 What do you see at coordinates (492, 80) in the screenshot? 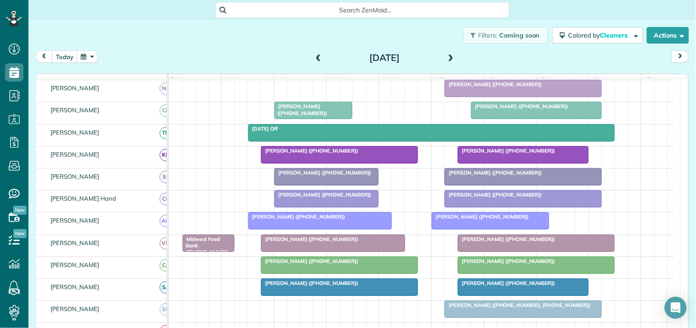
I see `span: 1pm` at bounding box center [492, 80].